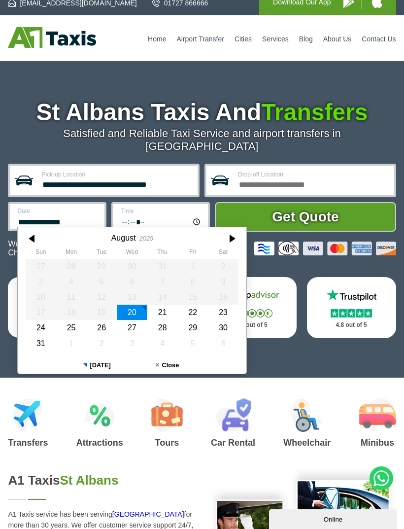 The height and width of the screenshot is (529, 404). I want to click on a: Reviews.io Stars 4.8 out of 5, so click(52, 307).